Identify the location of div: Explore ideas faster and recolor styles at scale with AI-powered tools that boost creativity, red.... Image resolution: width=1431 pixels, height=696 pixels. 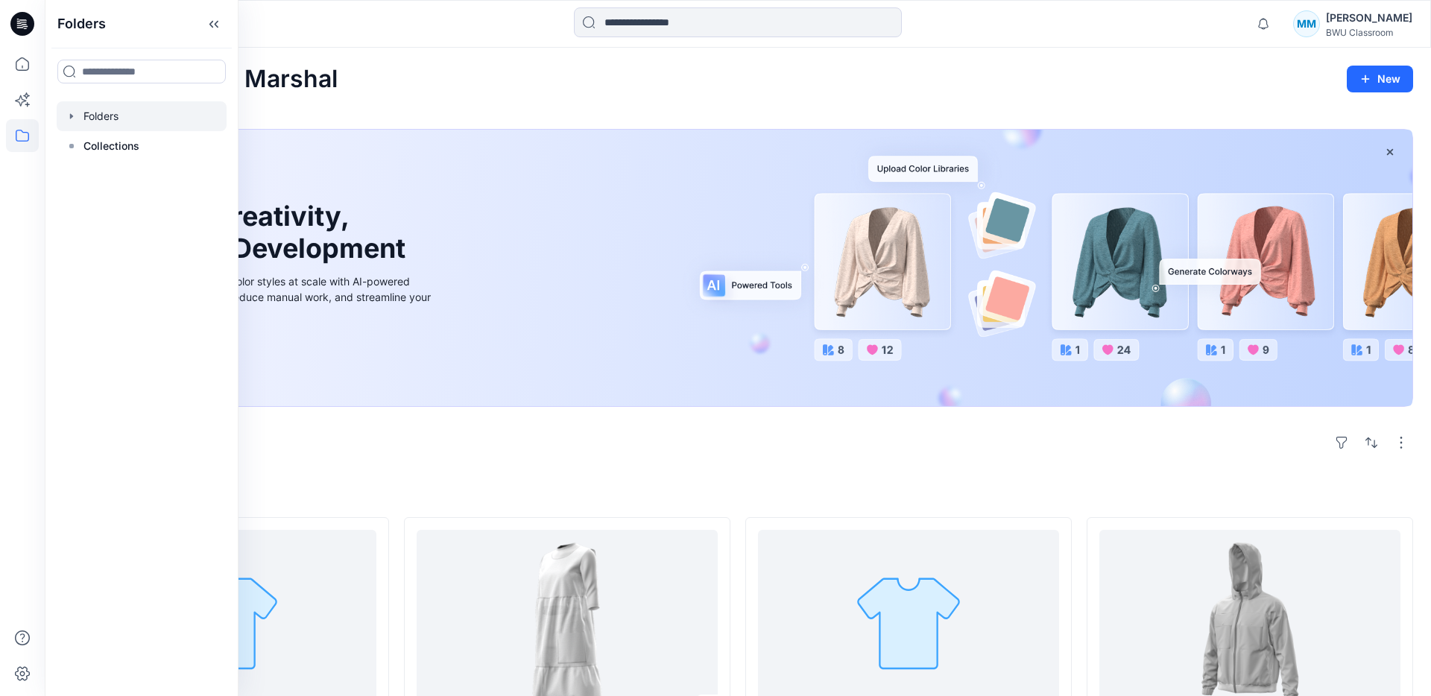
(267, 297).